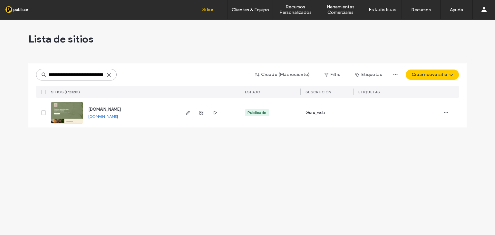  What do you see at coordinates (382, 10) in the screenshot?
I see `label: Estadísticas` at bounding box center [382, 10].